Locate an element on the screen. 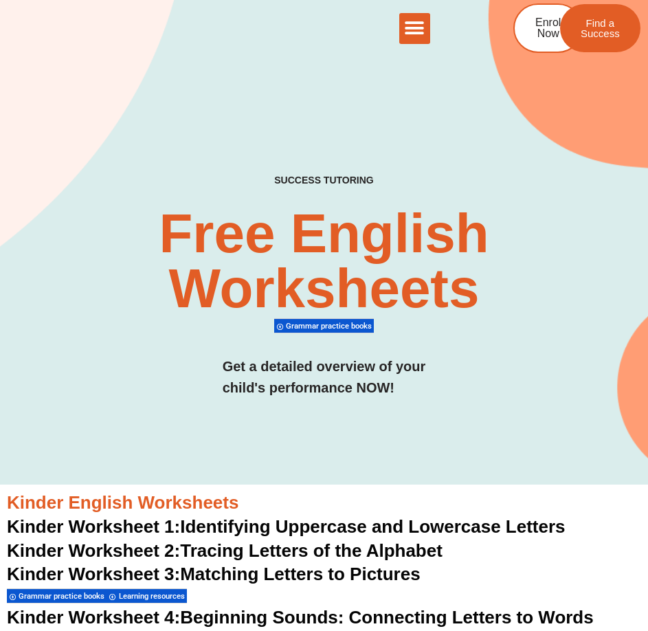  h3: Kinder English Worksheets is located at coordinates (324, 503).